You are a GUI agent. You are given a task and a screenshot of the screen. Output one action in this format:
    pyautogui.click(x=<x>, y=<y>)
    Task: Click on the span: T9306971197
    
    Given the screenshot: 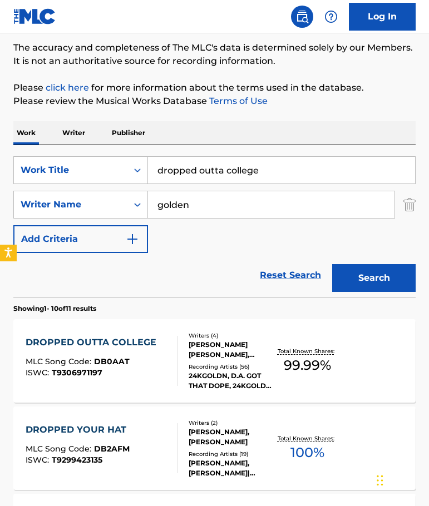 What is the action you would take?
    pyautogui.click(x=77, y=373)
    